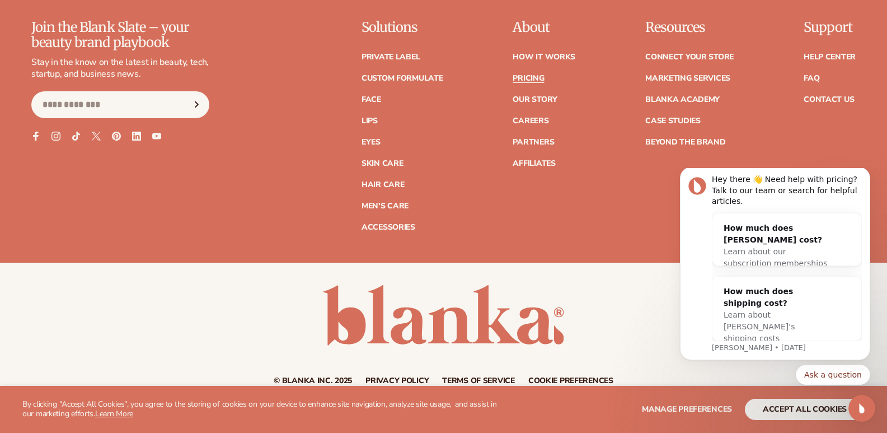  I want to click on p: Join the Blank Slate – your beauty brand playbook, so click(120, 35).